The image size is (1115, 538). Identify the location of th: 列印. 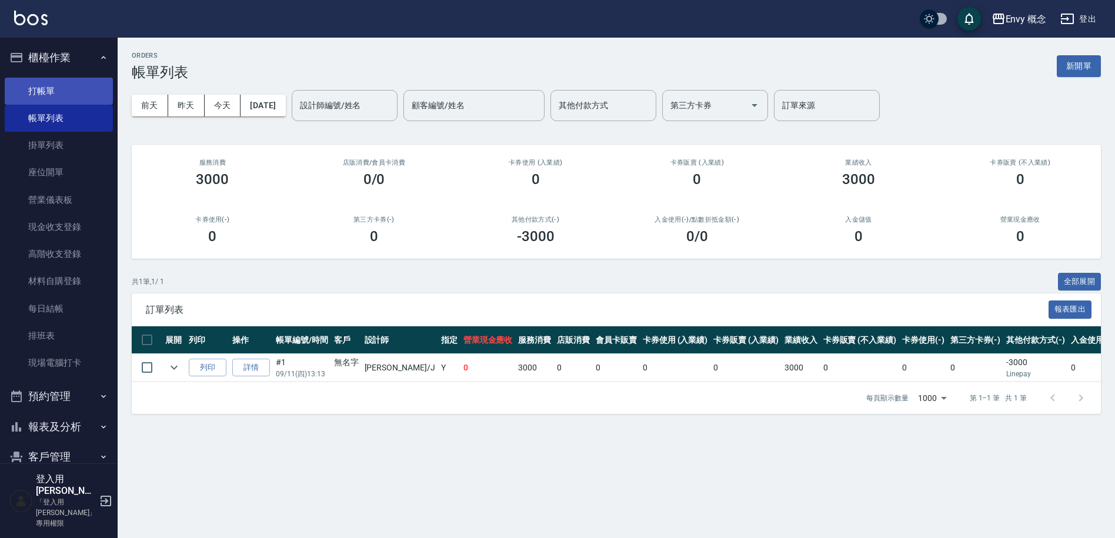
(208, 340).